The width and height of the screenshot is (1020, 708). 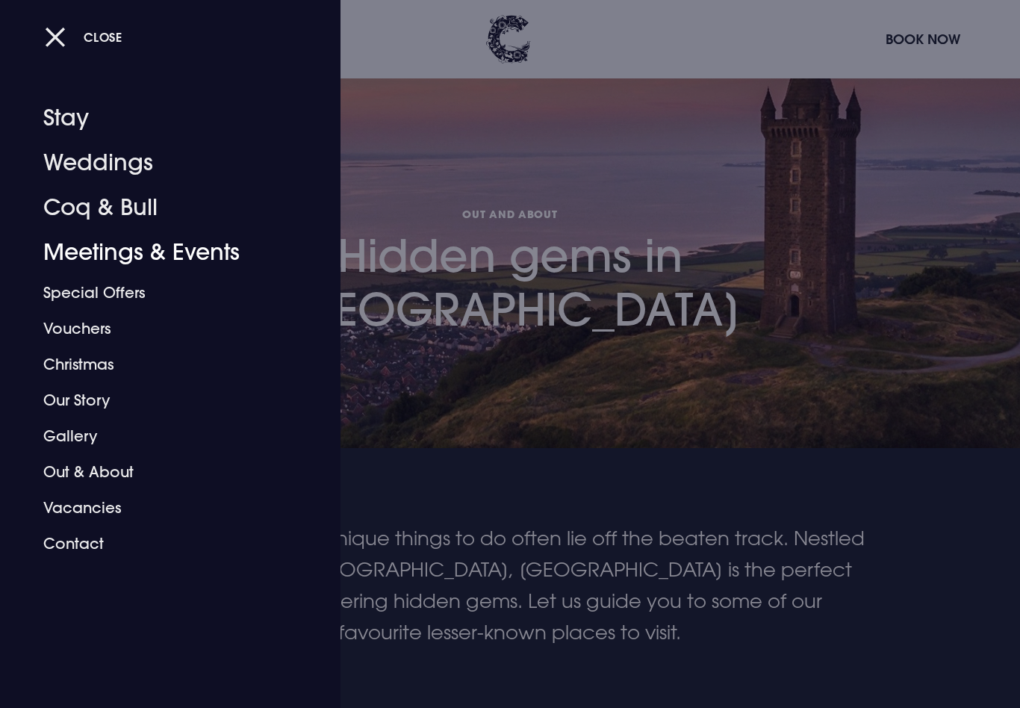 I want to click on span: Close, so click(x=103, y=37).